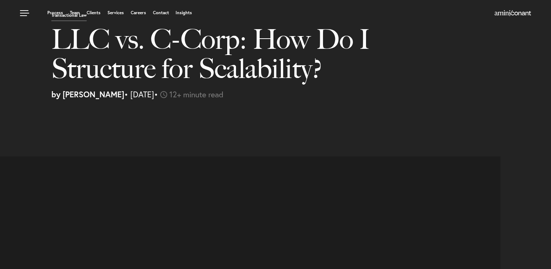  Describe the element at coordinates (116, 13) in the screenshot. I see `a: Services` at that location.